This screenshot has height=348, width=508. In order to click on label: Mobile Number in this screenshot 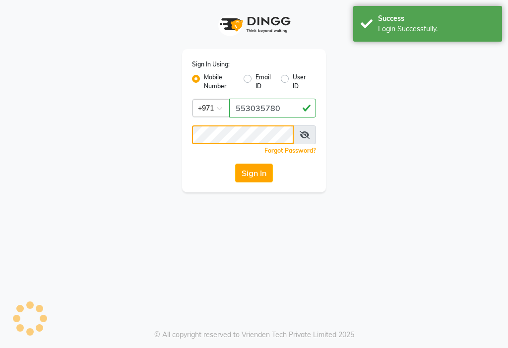, I will do `click(220, 82)`.